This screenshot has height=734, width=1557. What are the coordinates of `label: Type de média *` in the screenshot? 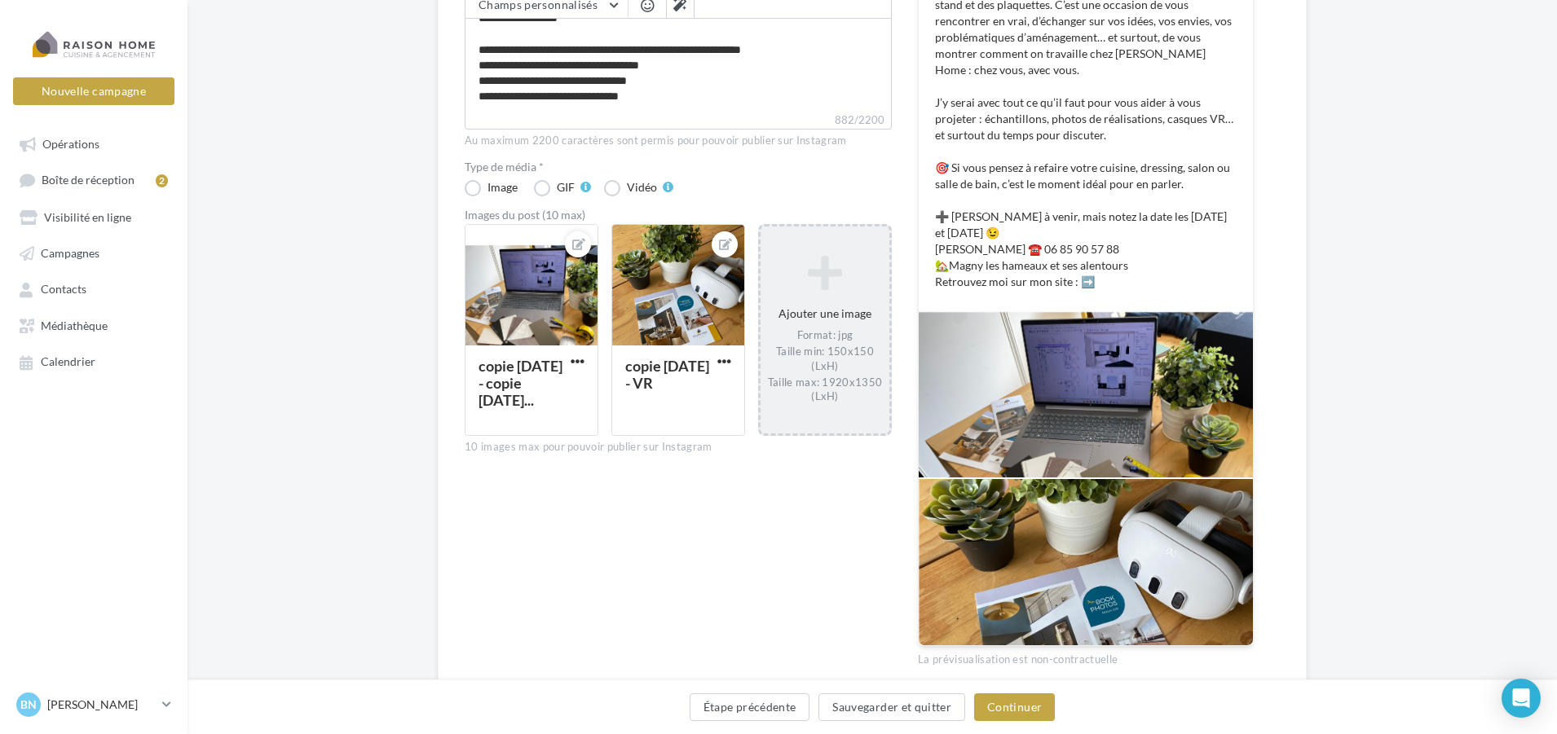 It's located at (678, 167).